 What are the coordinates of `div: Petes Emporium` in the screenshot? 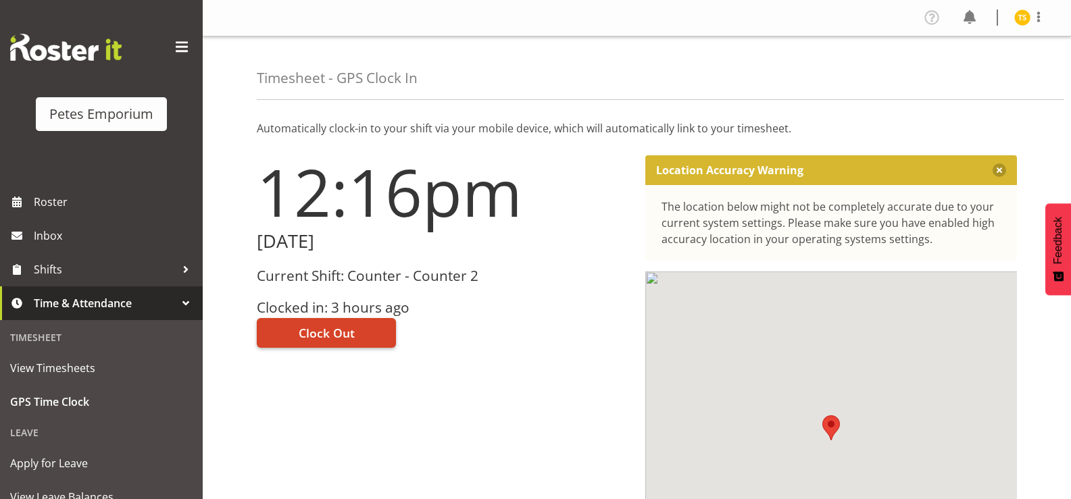 It's located at (101, 114).